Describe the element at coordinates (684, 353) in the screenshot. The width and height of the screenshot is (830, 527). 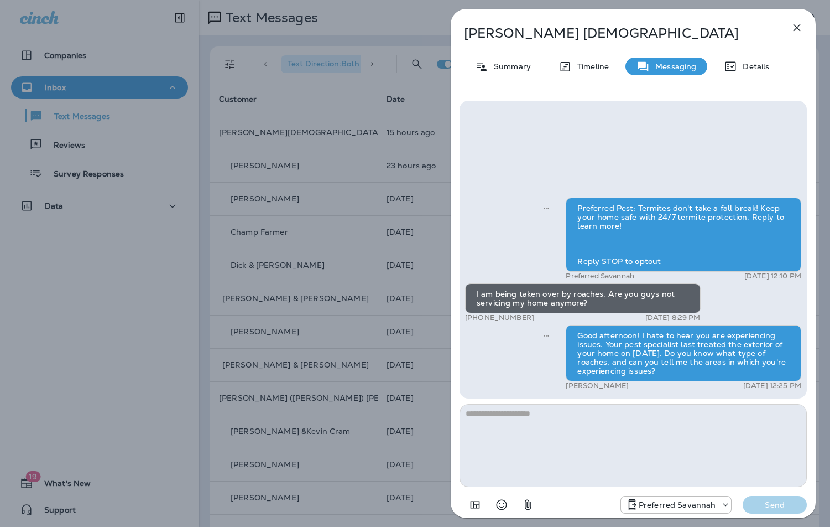
I see `div: Good afternoon! I hate to hear you are experiencing issues. Your pest specialist last treated the...` at that location.